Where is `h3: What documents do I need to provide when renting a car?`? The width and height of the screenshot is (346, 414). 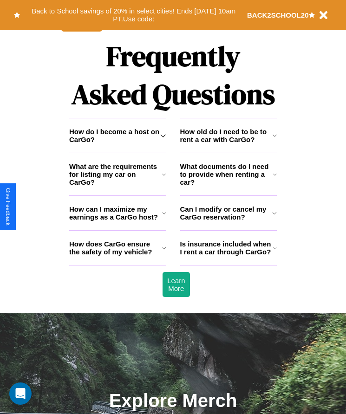
h3: What documents do I need to provide when renting a car? is located at coordinates (227, 174).